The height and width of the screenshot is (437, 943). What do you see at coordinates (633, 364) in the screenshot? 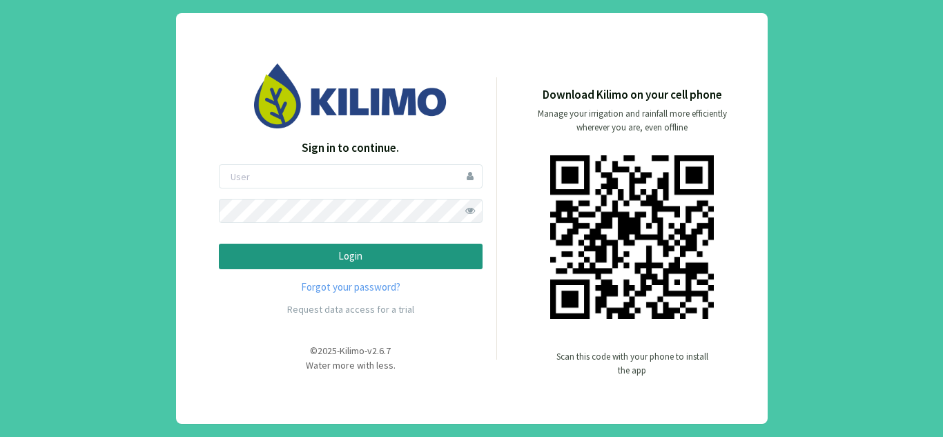
I see `p: Scan this code with your phone to install the app` at bounding box center [633, 364].